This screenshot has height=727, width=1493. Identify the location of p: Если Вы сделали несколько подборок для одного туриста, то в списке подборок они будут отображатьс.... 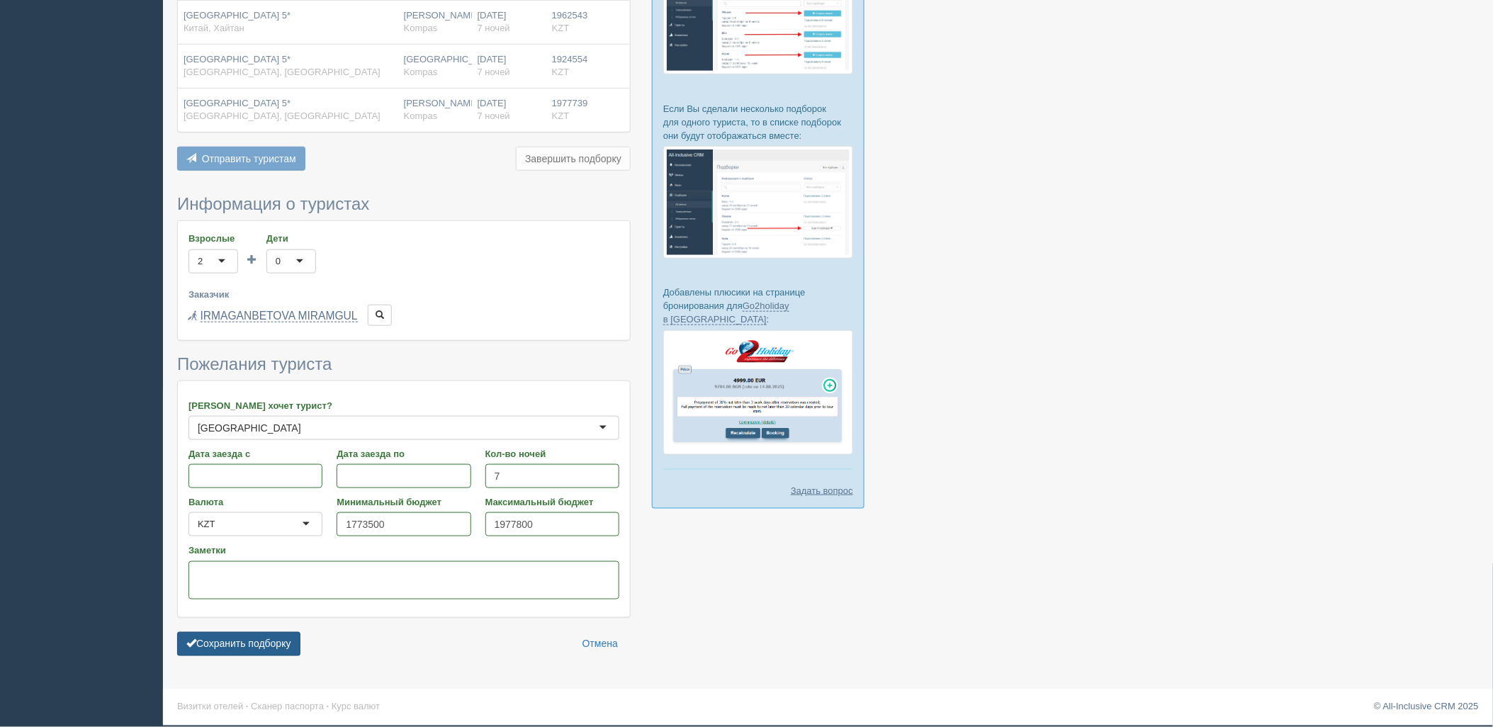
(758, 122).